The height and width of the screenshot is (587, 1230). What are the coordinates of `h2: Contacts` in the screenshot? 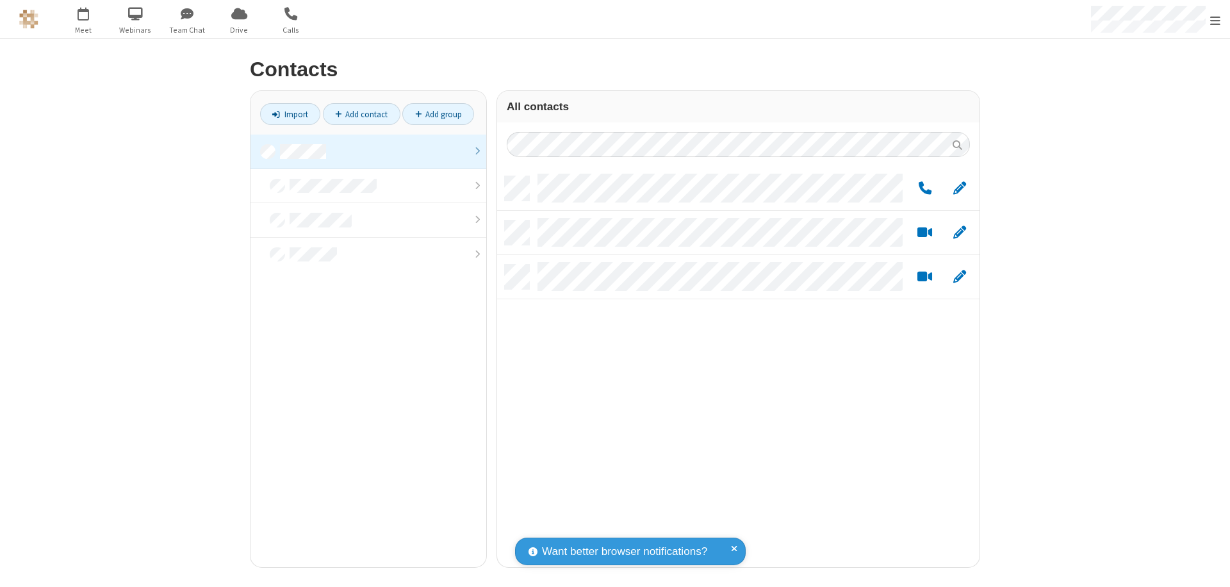 It's located at (615, 69).